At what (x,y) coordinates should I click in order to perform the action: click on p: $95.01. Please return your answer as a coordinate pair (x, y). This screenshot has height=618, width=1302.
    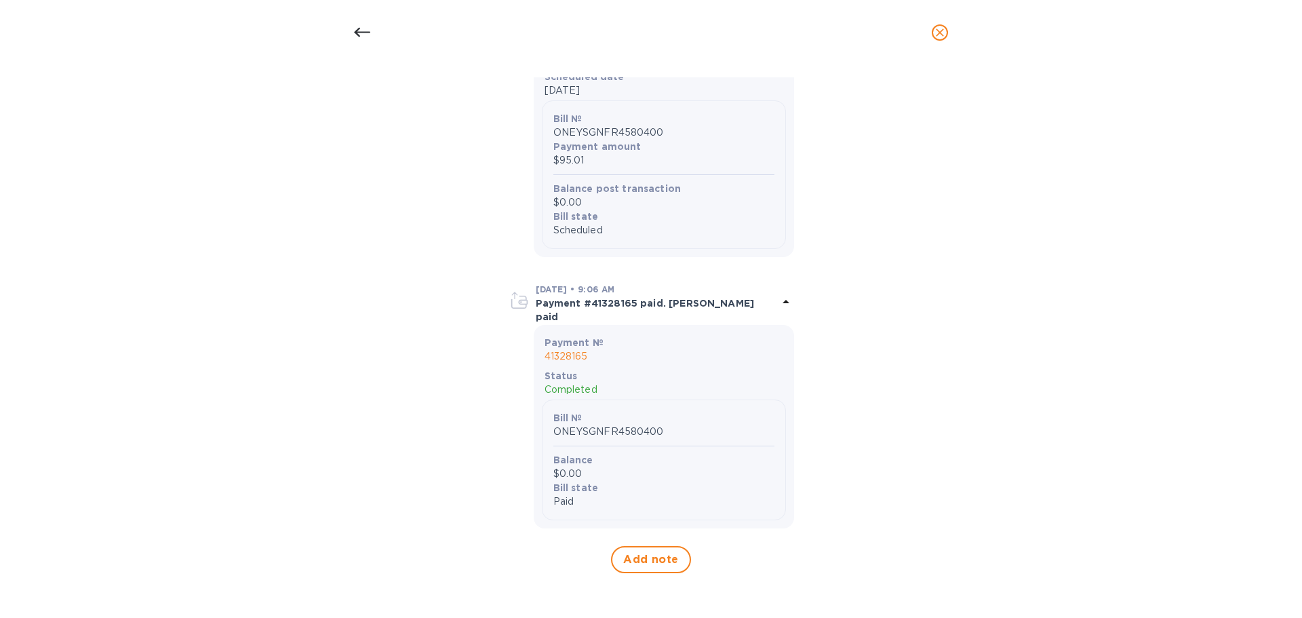
    Looking at the image, I should click on (664, 160).